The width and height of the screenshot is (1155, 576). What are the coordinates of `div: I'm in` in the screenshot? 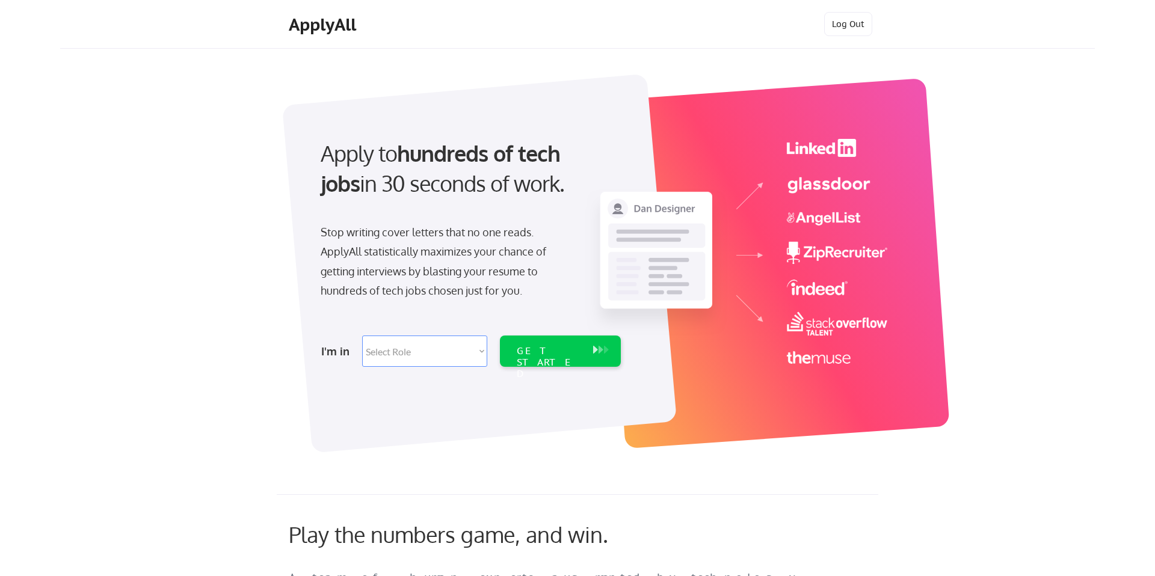 It's located at (338, 351).